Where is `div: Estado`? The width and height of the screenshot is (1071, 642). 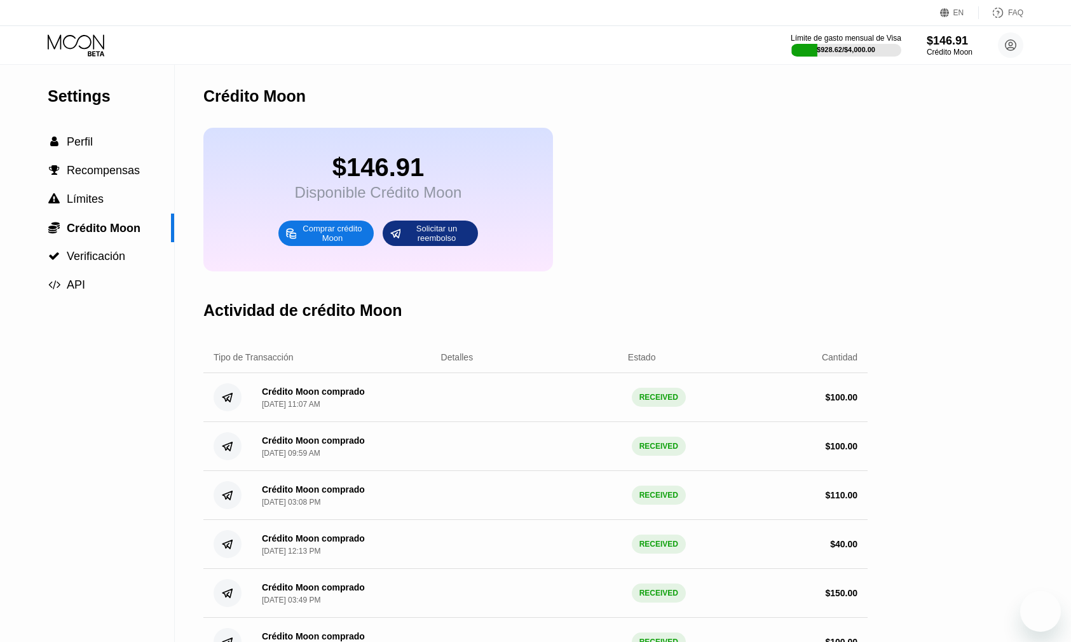
div: Estado is located at coordinates (642, 357).